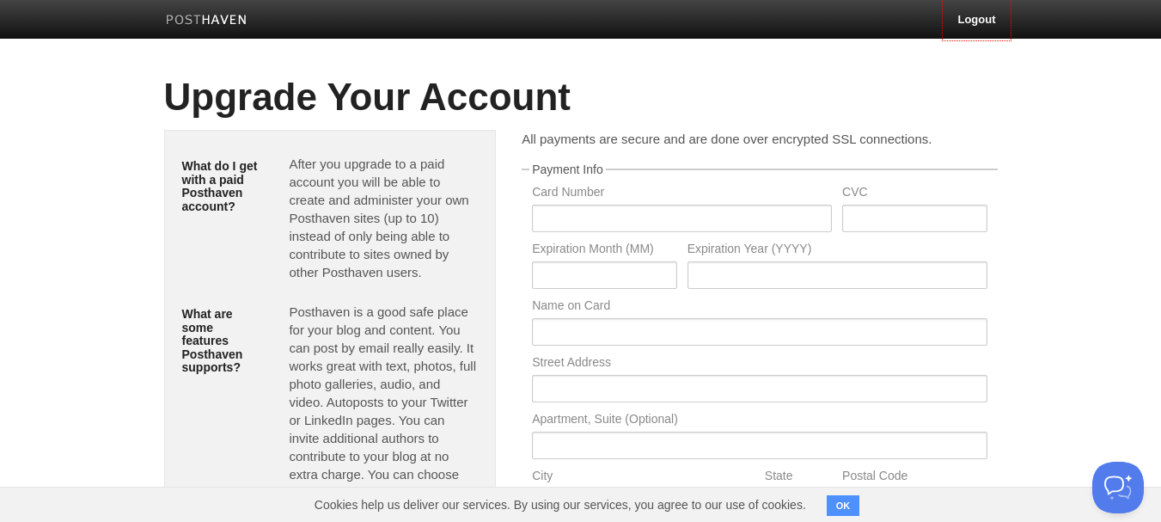 This screenshot has height=522, width=1161. Describe the element at coordinates (799, 477) in the screenshot. I see `label: State` at that location.